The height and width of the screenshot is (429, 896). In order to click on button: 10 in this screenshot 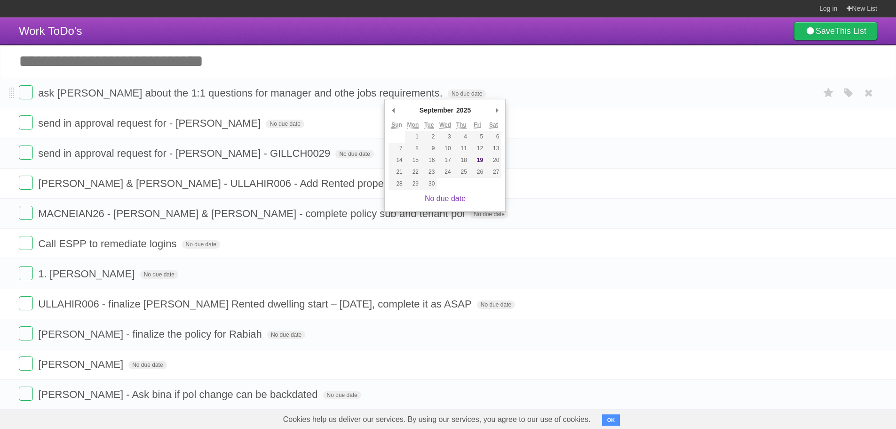, I will do `click(445, 148)`.